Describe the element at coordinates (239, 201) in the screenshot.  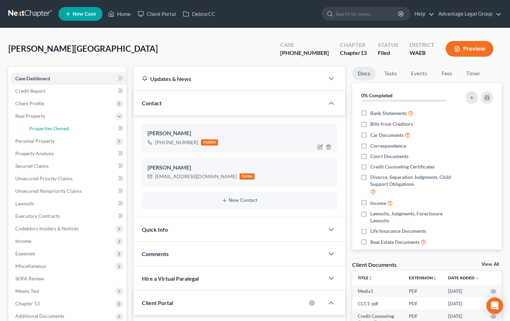
I see `button: New Contact` at that location.